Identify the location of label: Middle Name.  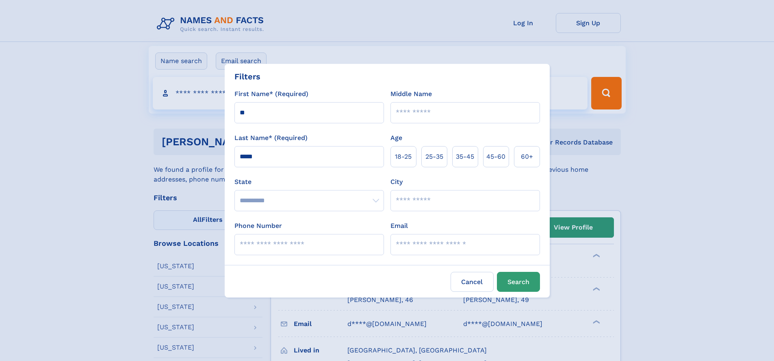
(411, 94).